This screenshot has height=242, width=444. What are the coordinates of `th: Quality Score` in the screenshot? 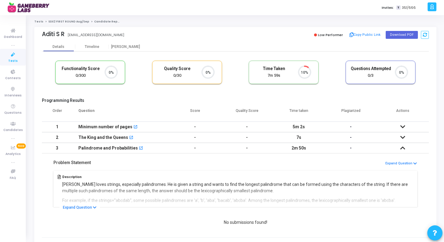 It's located at (247, 113).